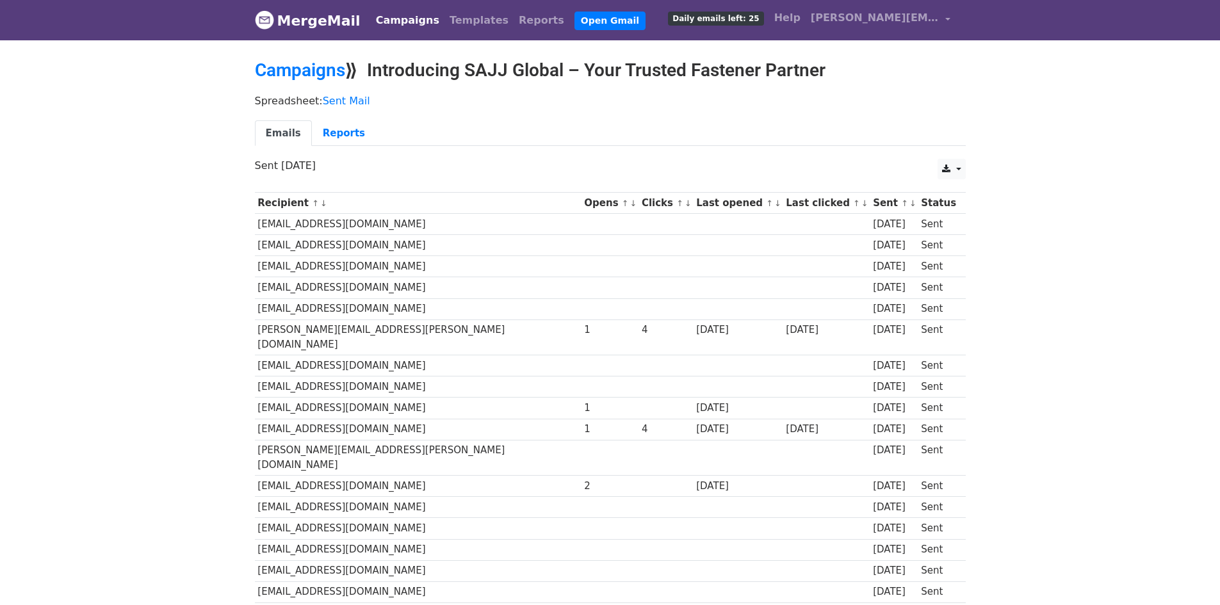  I want to click on th: Last clicked, so click(827, 203).